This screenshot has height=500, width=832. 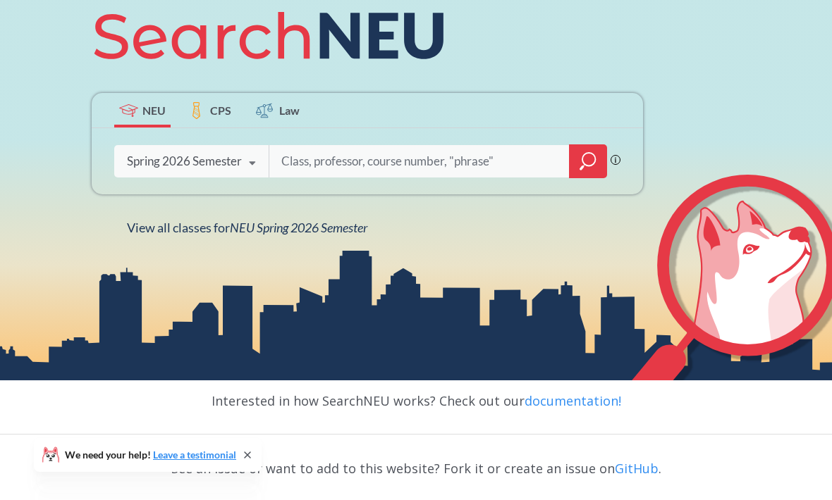 What do you see at coordinates (419, 161) in the screenshot?
I see `input: Class, professor, course number, "phrase"` at bounding box center [419, 161].